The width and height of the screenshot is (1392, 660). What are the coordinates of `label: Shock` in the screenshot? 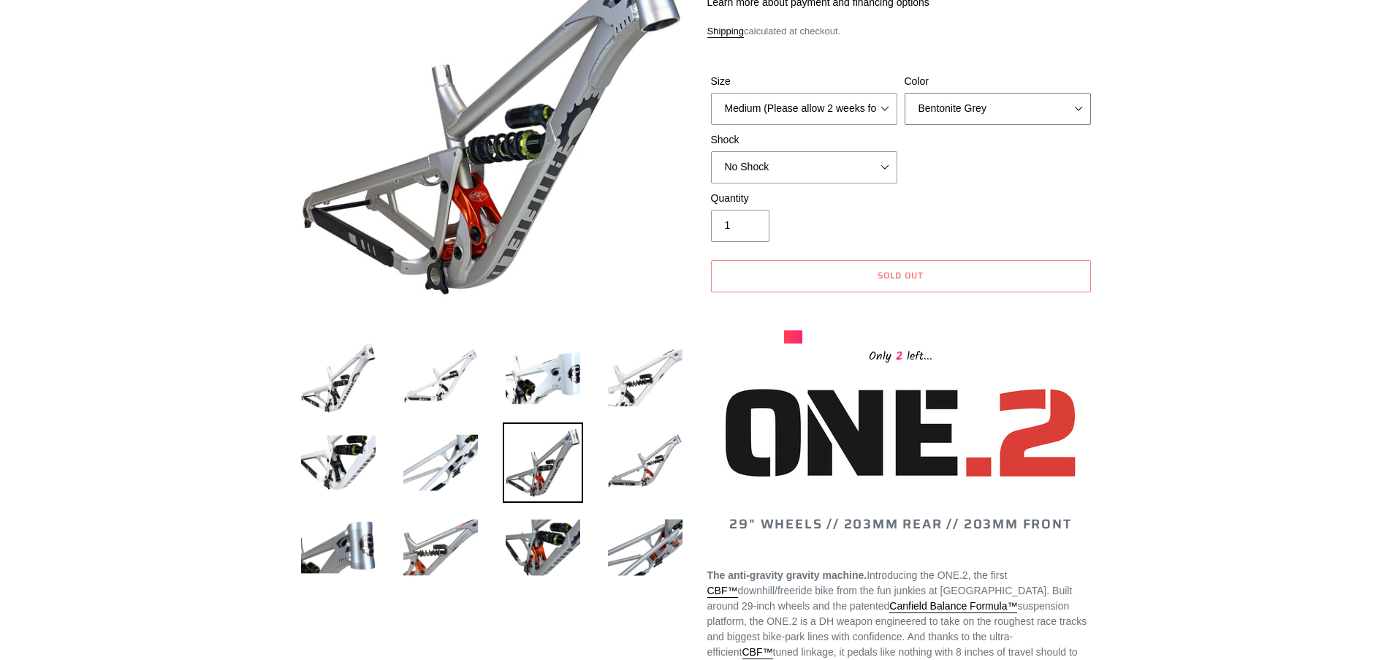 It's located at (804, 140).